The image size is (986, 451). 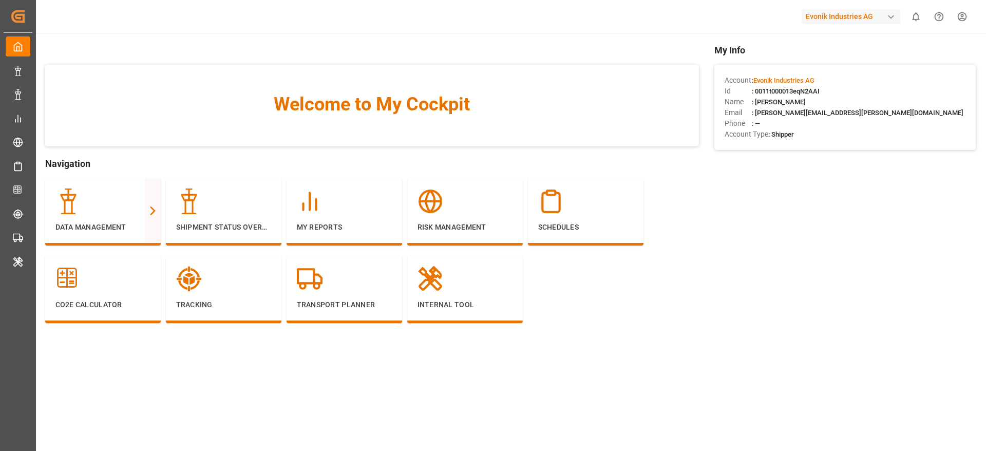 What do you see at coordinates (738, 113) in the screenshot?
I see `span: Email` at bounding box center [738, 113].